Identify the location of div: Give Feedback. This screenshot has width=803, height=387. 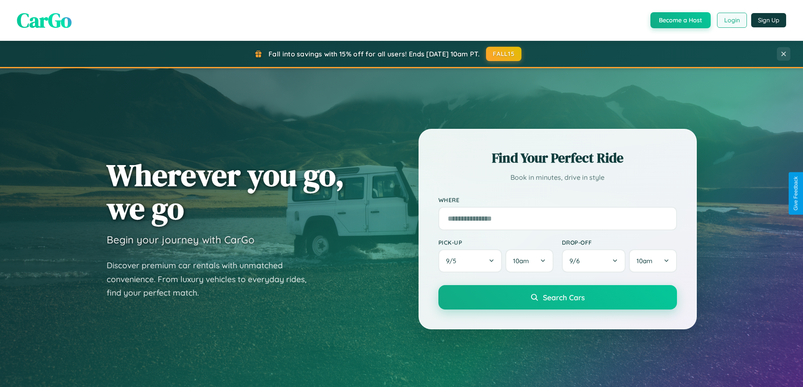
(796, 193).